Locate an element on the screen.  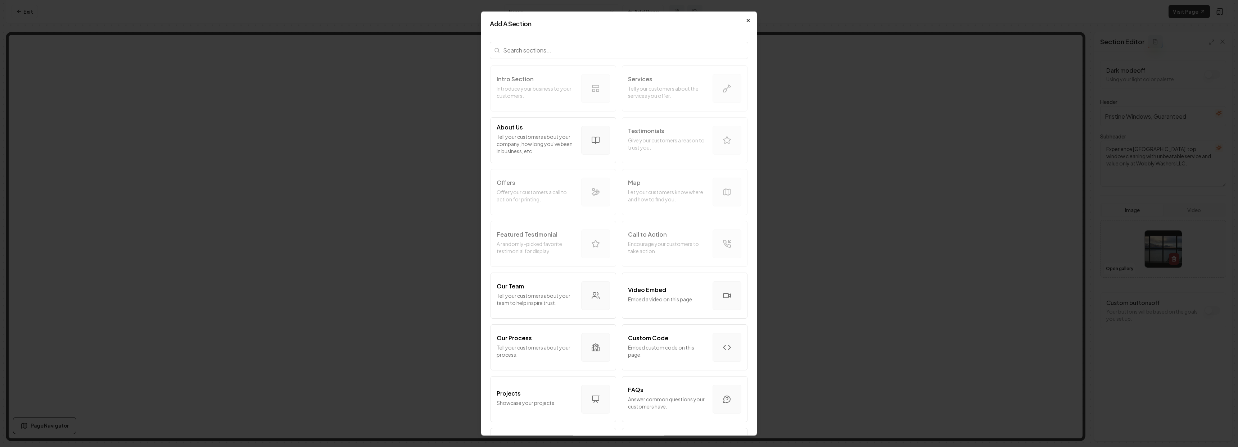
p: Tell your customers about your company, how long you've been in business, etc. is located at coordinates (536, 144).